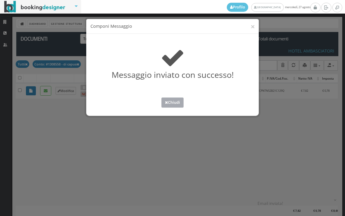 This screenshot has height=216, width=345. I want to click on h4: Componi Messaggio, so click(173, 26).